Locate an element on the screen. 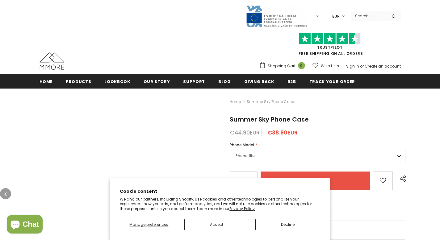 This screenshot has height=240, width=440. a: Our Story is located at coordinates (157, 81).